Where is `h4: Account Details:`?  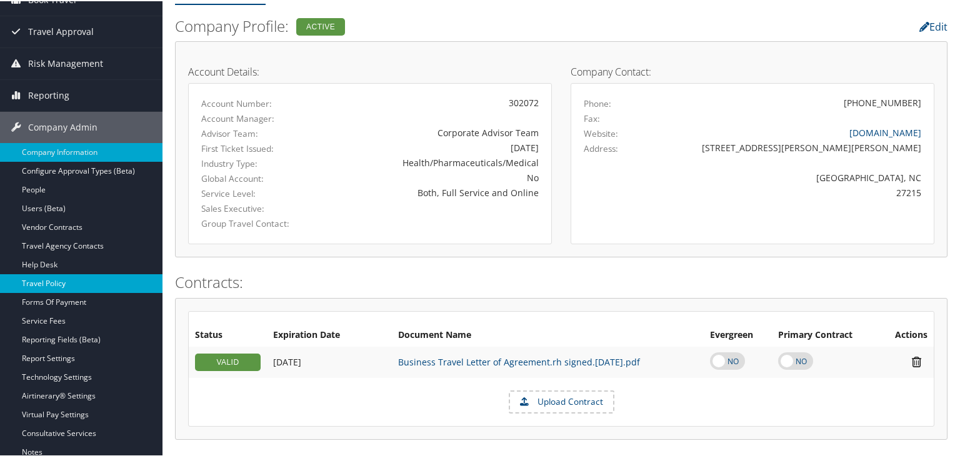 h4: Account Details: is located at coordinates (370, 71).